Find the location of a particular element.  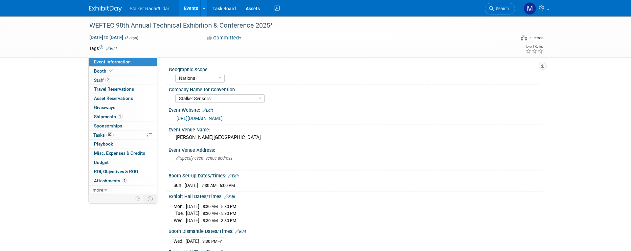

div: Booth Set-up Dates/Times: is located at coordinates (356, 175).